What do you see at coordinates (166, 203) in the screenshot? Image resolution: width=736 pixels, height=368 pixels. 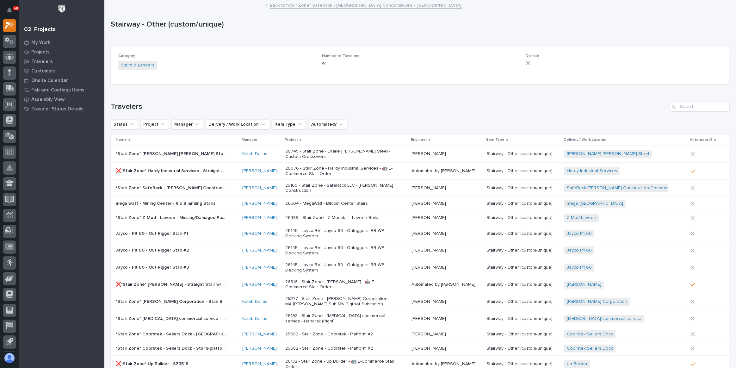 I see `p: mega watt - Mining Center - 8 x 8 landing Stairs` at bounding box center [166, 203].